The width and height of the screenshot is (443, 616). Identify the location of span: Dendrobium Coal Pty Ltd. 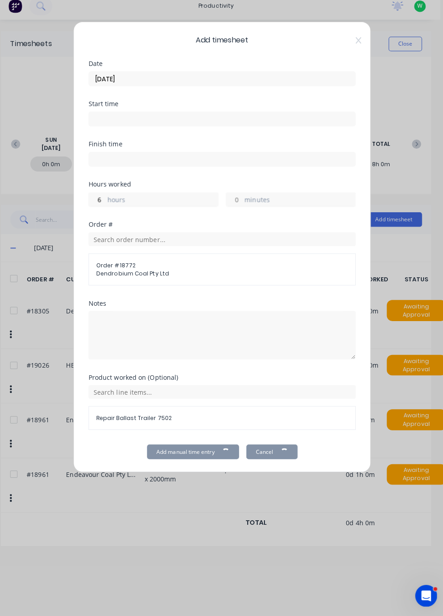
(221, 278).